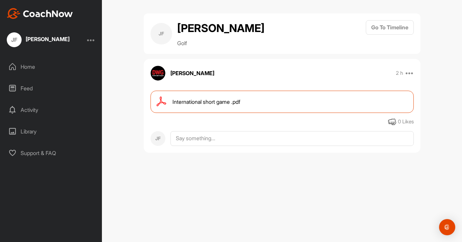  Describe the element at coordinates (390, 27) in the screenshot. I see `button: Go To Timeline` at that location.